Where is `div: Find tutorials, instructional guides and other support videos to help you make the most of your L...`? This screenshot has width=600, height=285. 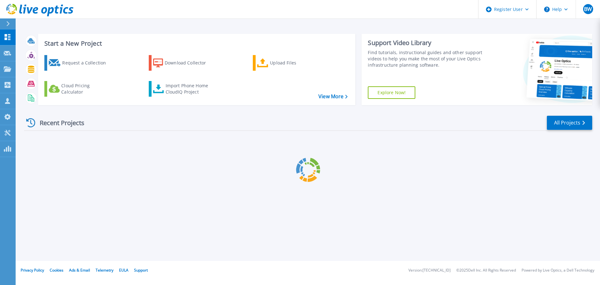 div: Find tutorials, instructional guides and other support videos to help you make the most of your L... is located at coordinates (427, 59).